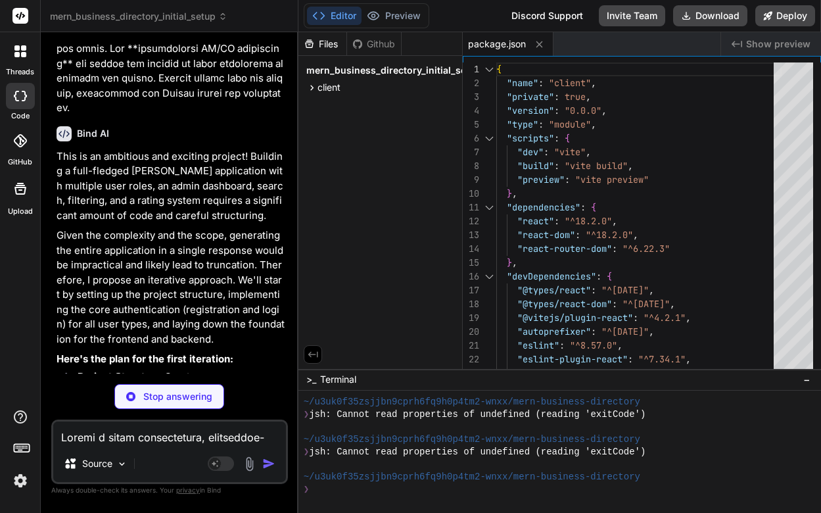 The image size is (821, 513). Describe the element at coordinates (546, 235) in the screenshot. I see `span: "react-dom"` at that location.